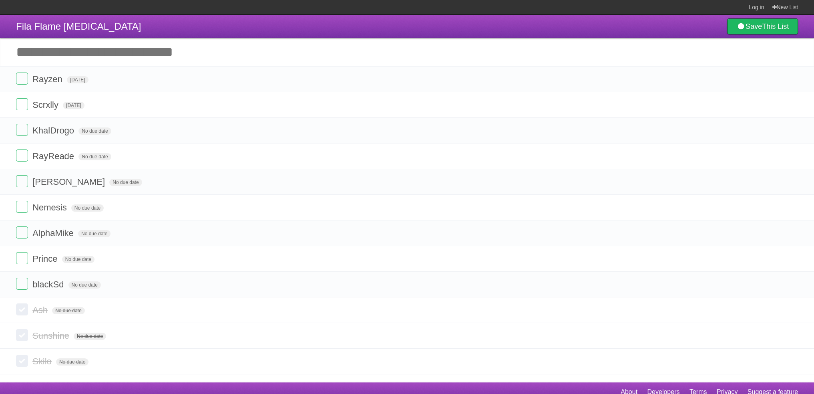 The image size is (814, 394). What do you see at coordinates (54, 130) in the screenshot?
I see `span: KhalDrogo` at bounding box center [54, 130].